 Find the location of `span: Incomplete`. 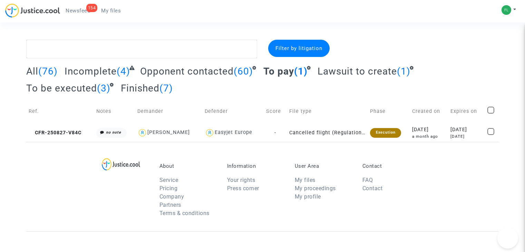

span: Incomplete is located at coordinates (90, 71).